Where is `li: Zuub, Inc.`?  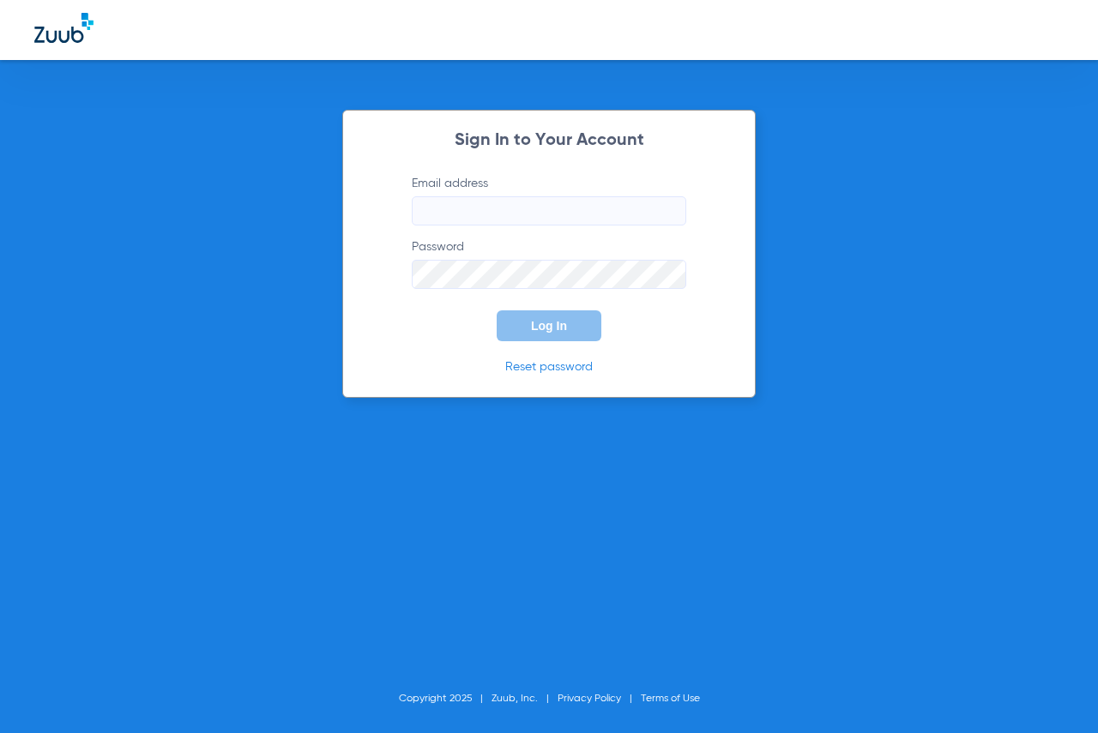
li: Zuub, Inc. is located at coordinates (524, 699).